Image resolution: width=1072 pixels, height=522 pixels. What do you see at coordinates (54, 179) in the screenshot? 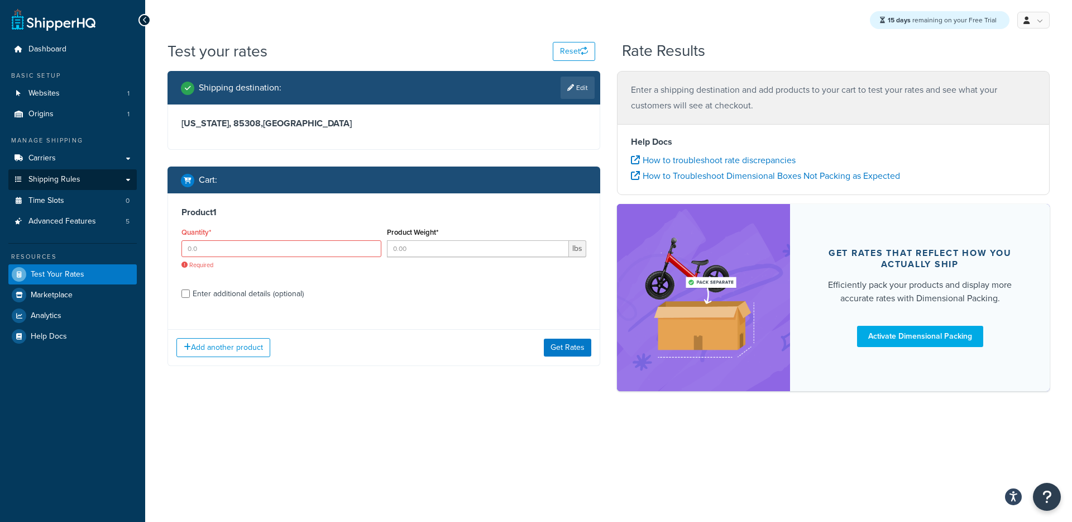
I see `span: Shipping Rules` at bounding box center [54, 179].